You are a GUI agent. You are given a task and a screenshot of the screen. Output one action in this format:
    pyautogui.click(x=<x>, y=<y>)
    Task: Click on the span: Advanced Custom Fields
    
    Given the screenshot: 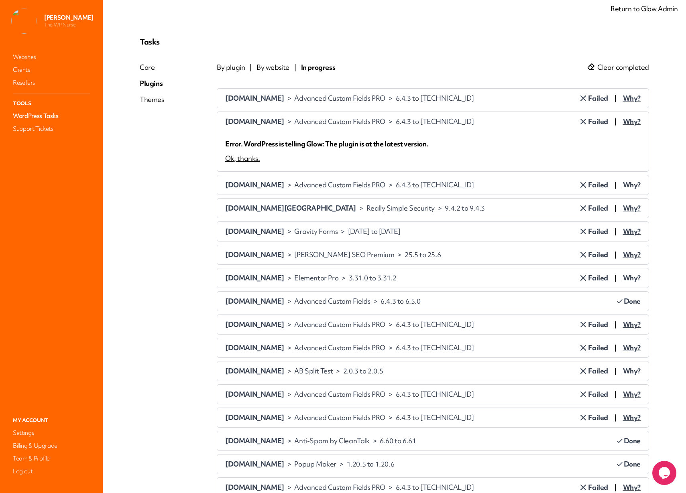 What is the action you would take?
    pyautogui.click(x=332, y=301)
    